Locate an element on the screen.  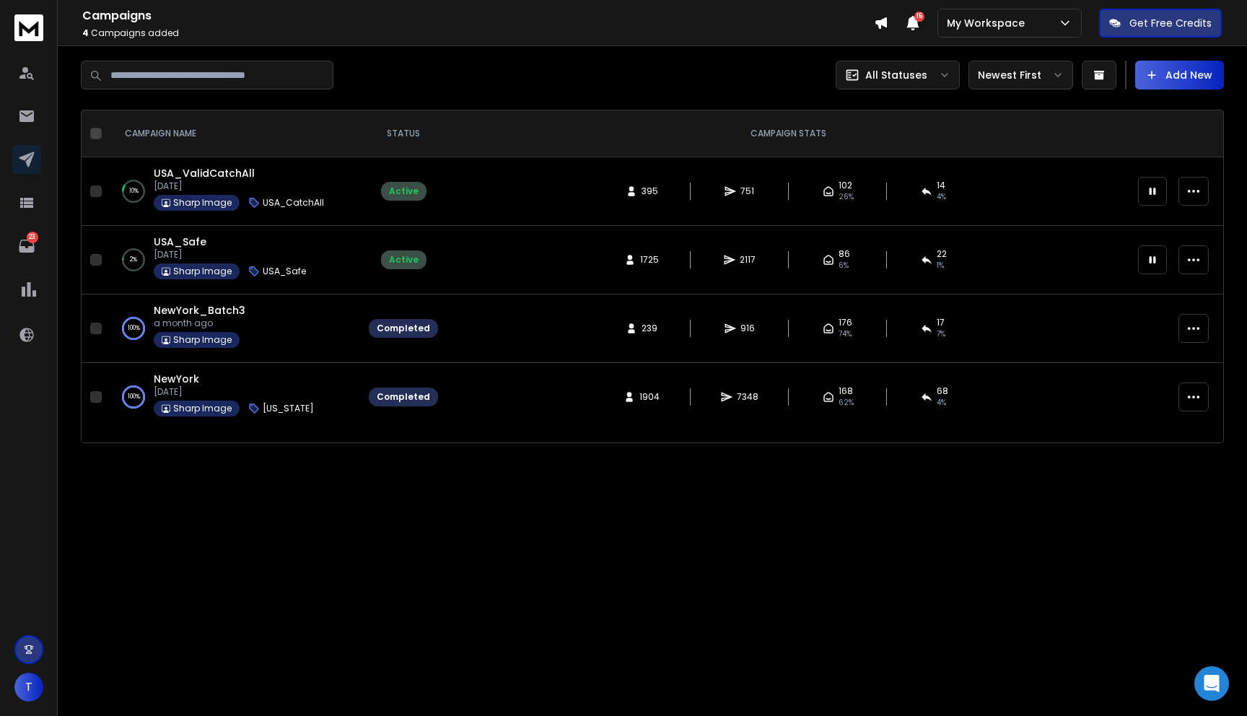
span: 2117 is located at coordinates (748, 260).